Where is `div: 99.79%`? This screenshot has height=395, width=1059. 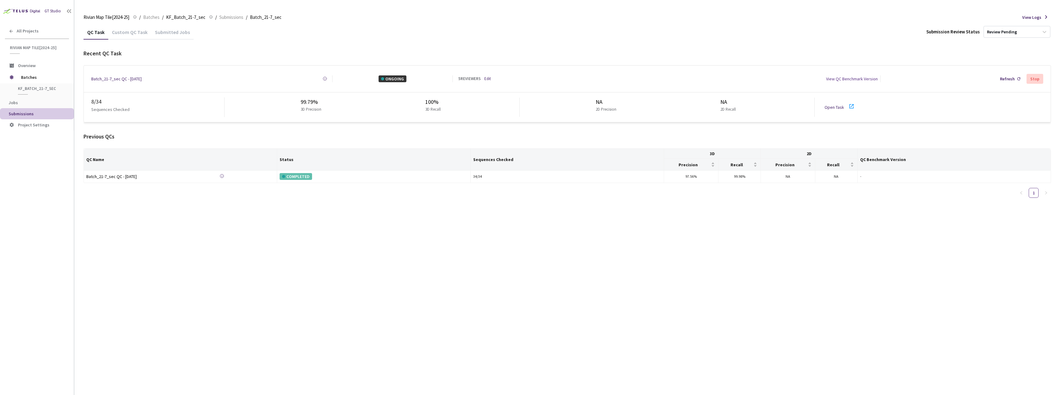
div: 99.79% is located at coordinates (312, 102).